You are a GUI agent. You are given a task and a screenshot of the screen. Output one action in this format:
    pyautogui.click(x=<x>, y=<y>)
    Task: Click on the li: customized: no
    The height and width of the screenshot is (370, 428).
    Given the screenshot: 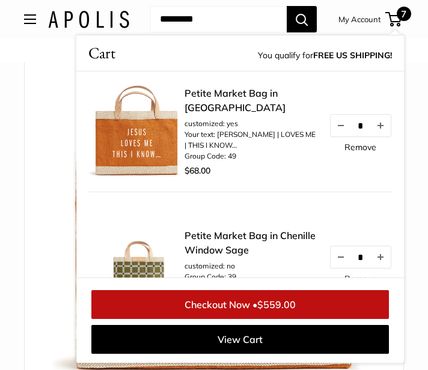 What is the action you would take?
    pyautogui.click(x=250, y=266)
    